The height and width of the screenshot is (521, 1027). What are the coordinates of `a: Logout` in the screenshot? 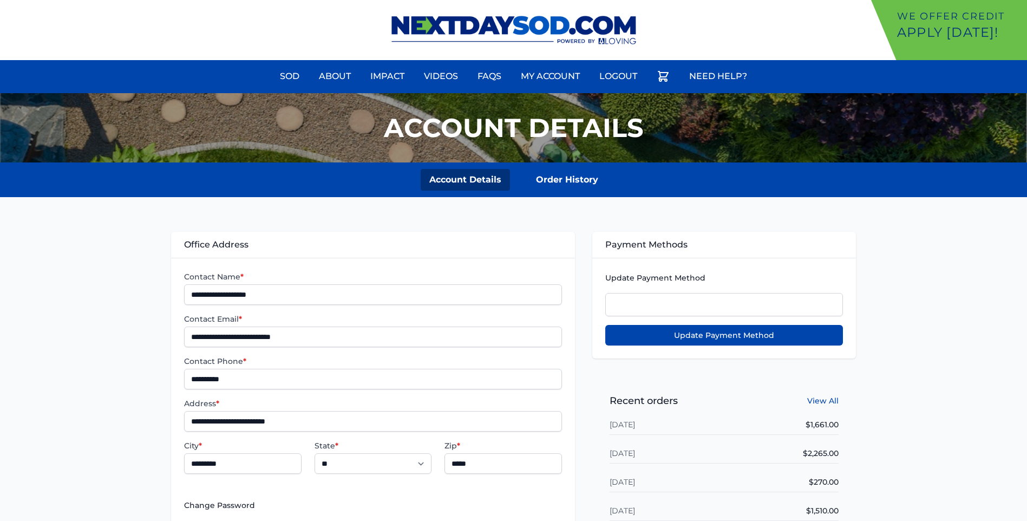 It's located at (618, 76).